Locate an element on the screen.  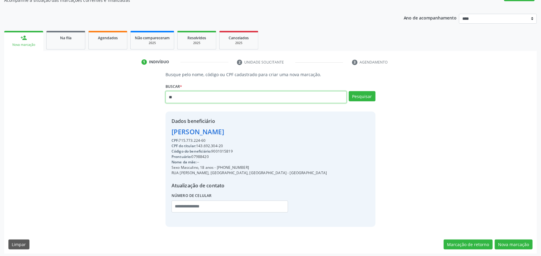
p: Ano de acompanhamento is located at coordinates (430, 17).